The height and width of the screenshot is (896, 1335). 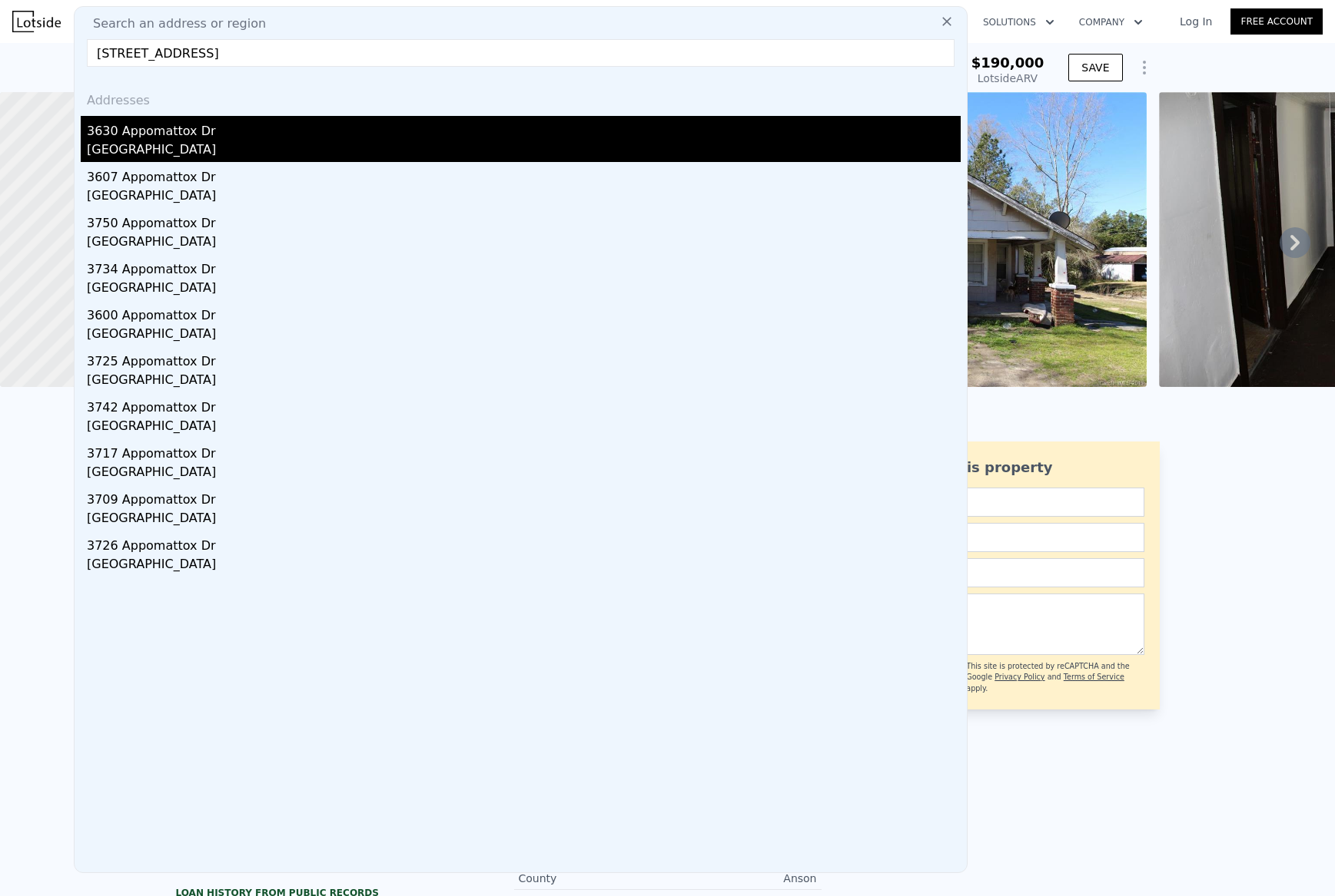 I want to click on div: Anson, so click(x=743, y=879).